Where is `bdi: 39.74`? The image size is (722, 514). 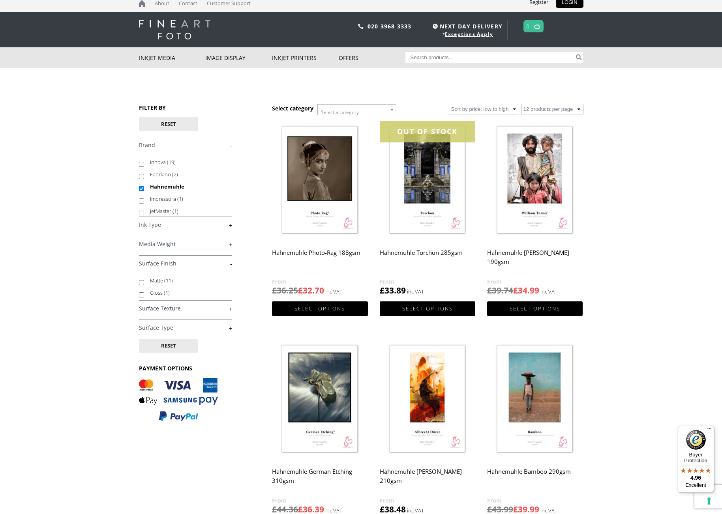 bdi: 39.74 is located at coordinates (500, 290).